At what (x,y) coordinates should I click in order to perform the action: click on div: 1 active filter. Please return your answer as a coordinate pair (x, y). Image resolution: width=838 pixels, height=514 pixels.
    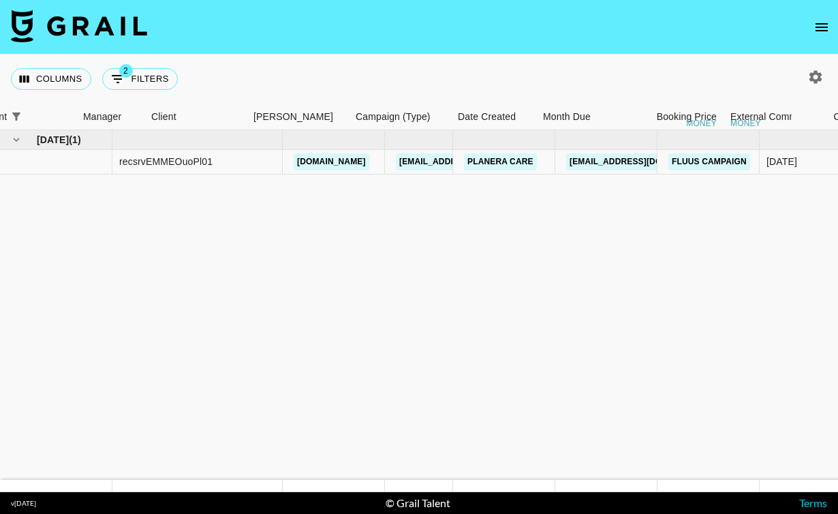
    Looking at the image, I should click on (16, 117).